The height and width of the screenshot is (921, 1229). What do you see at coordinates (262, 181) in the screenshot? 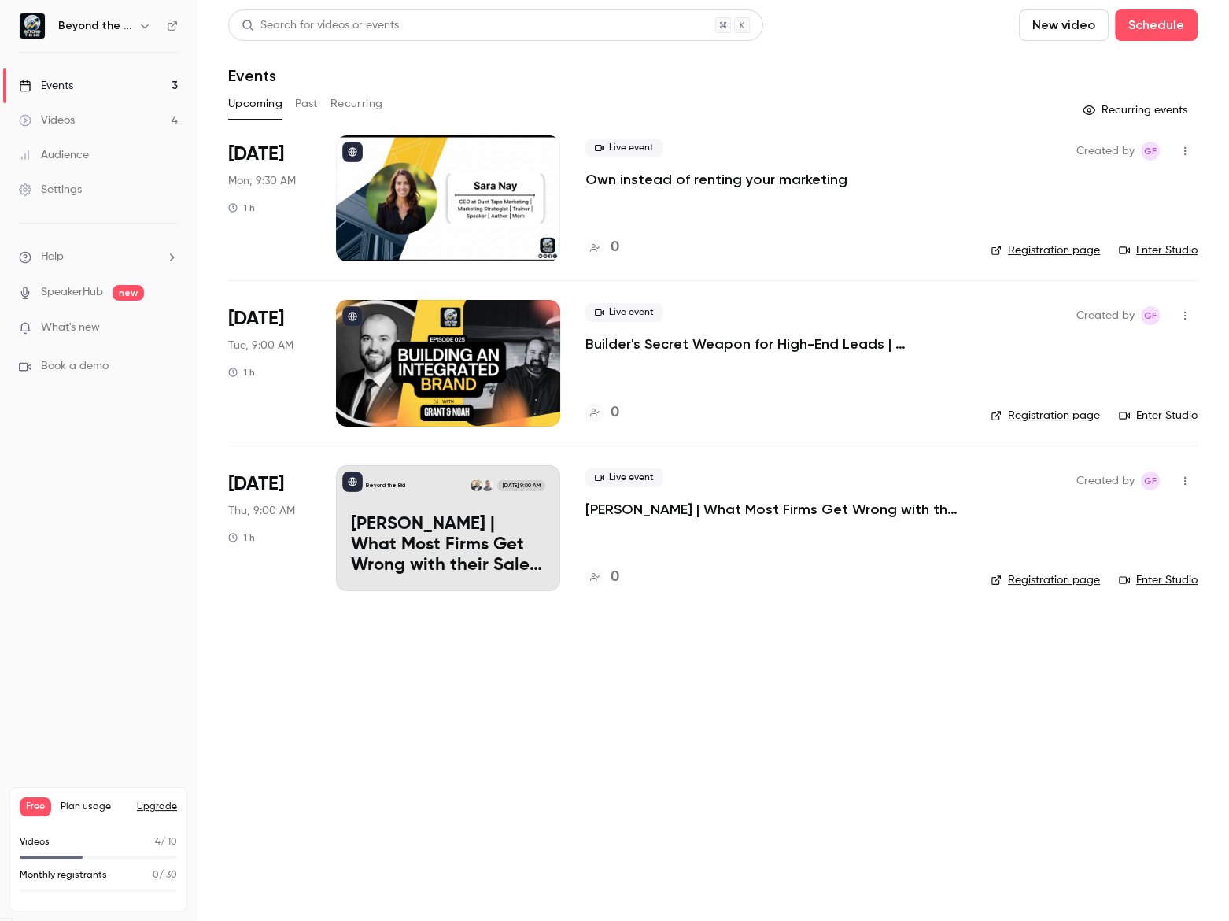
I see `span: Mon, 9:30 AM` at bounding box center [262, 181].